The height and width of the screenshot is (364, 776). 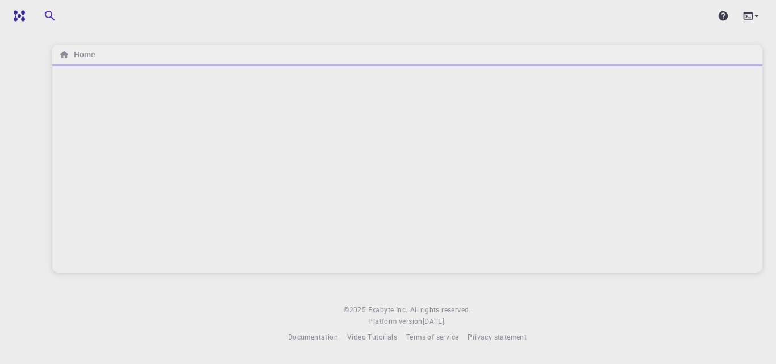 What do you see at coordinates (356, 310) in the screenshot?
I see `span: © 2025` at bounding box center [356, 310].